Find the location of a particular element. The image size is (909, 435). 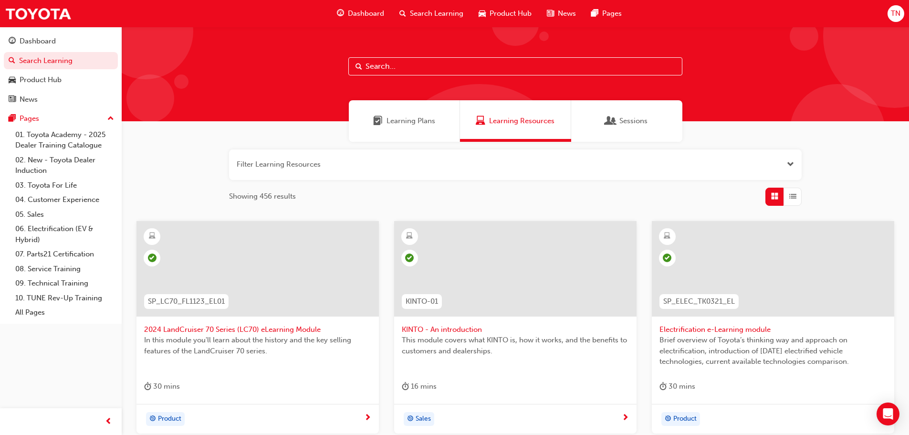

a: Learning PlansLearning Plans is located at coordinates (404, 121).